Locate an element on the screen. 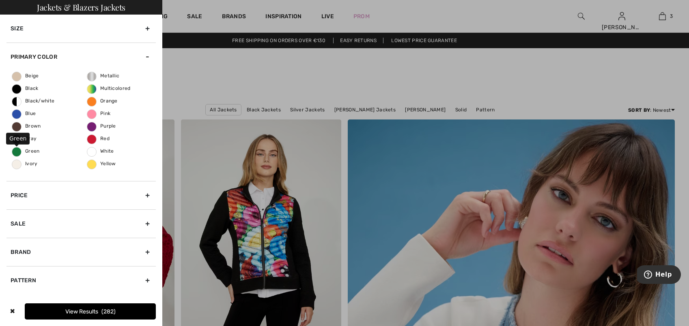 This screenshot has width=689, height=326. span: Black is located at coordinates (25, 88).